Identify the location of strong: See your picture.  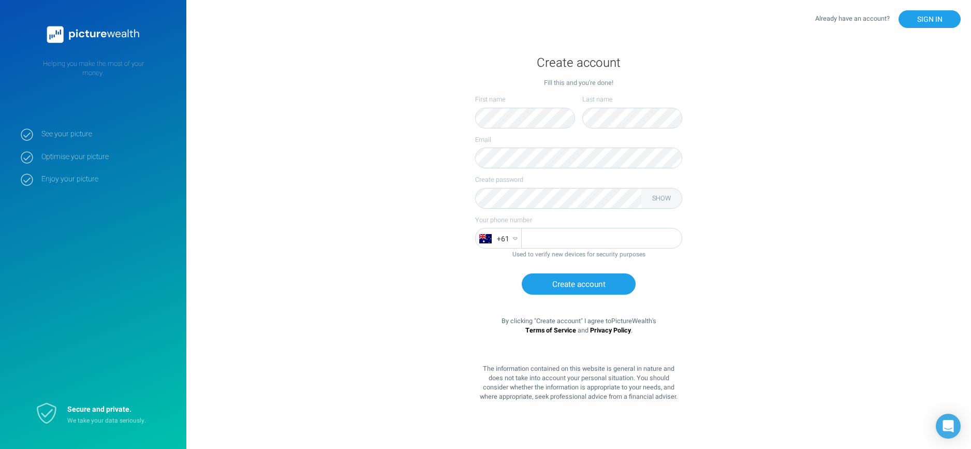
(106, 134).